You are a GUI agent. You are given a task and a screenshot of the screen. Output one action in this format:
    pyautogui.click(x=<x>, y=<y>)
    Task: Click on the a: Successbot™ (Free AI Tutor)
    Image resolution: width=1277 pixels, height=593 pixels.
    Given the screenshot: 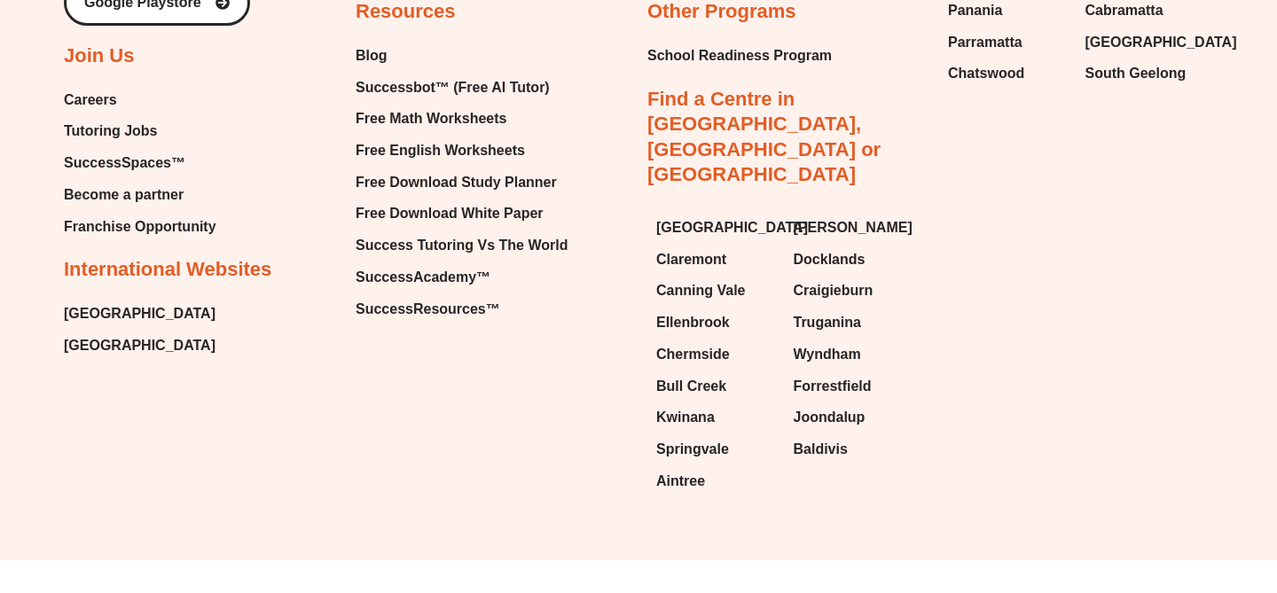 What is the action you would take?
    pyautogui.click(x=461, y=88)
    